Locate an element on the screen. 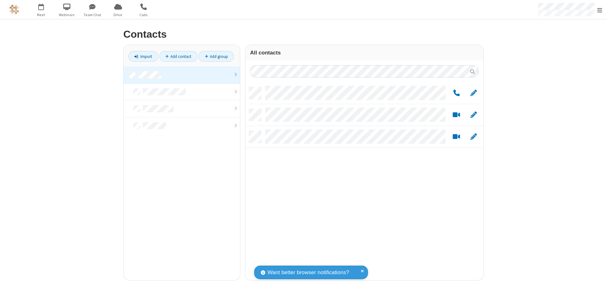 Image resolution: width=607 pixels, height=290 pixels. span: Calls is located at coordinates (144, 15).